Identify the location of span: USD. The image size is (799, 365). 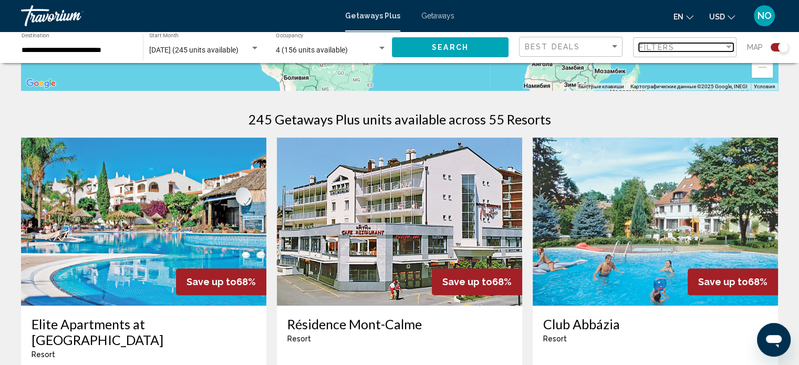
(717, 17).